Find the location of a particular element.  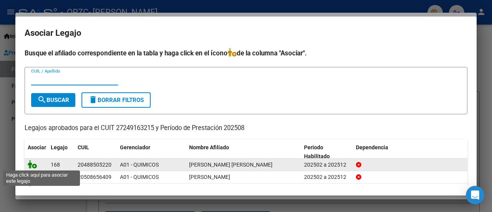

div: Open Intercom Messenger is located at coordinates (475, 195).